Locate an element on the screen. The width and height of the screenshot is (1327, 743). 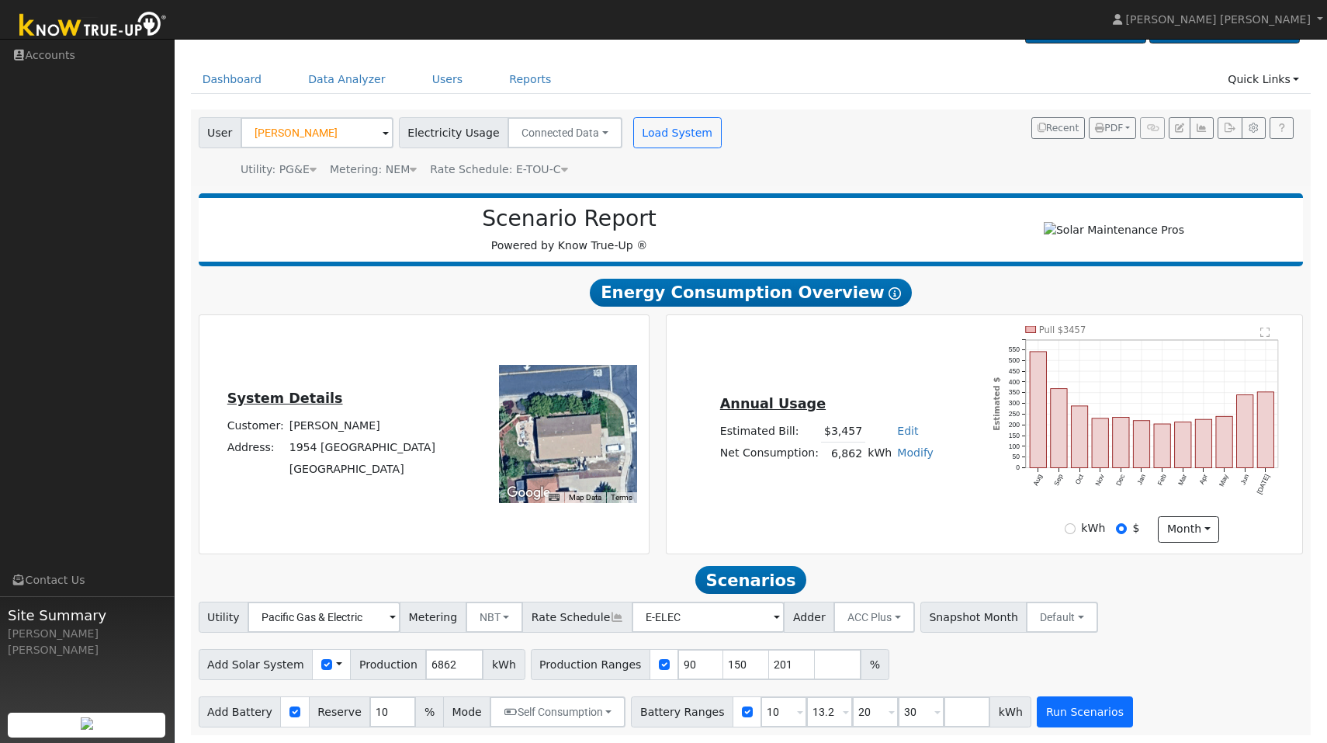
text: 250 is located at coordinates (1014, 414).